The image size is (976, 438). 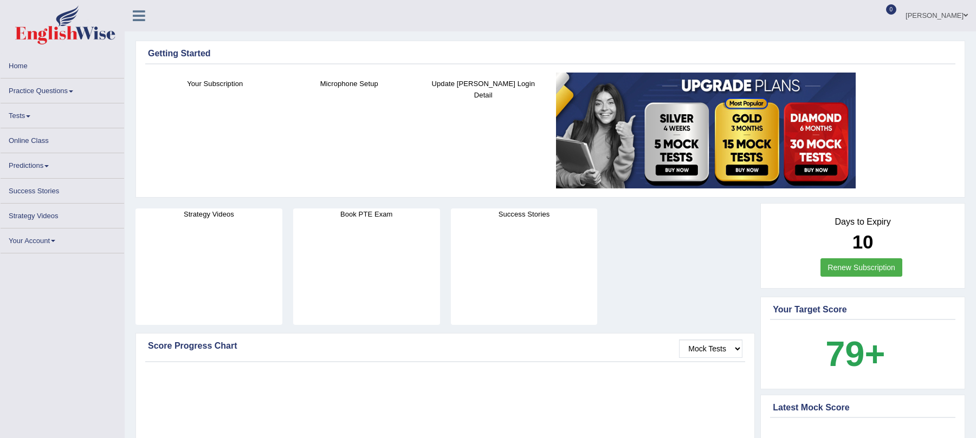 What do you see at coordinates (862, 310) in the screenshot?
I see `div: Your Target Score` at bounding box center [862, 310].